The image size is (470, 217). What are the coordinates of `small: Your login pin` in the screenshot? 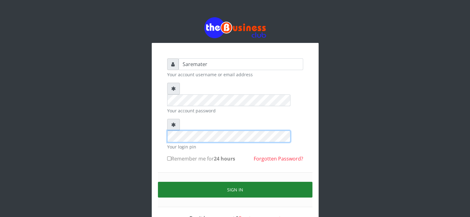 It's located at (235, 147).